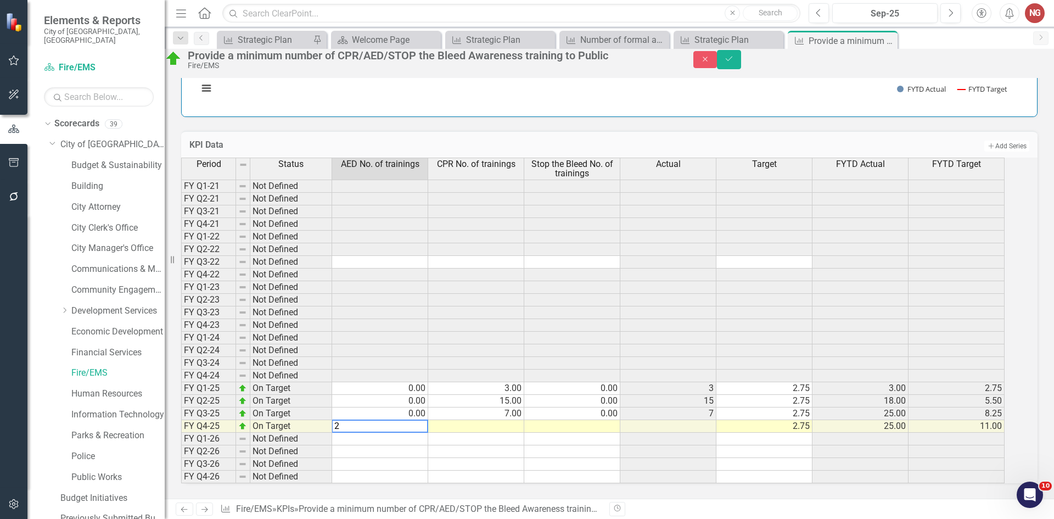 This screenshot has width=1054, height=519. I want to click on img: ClearPoint Strategy, so click(15, 21).